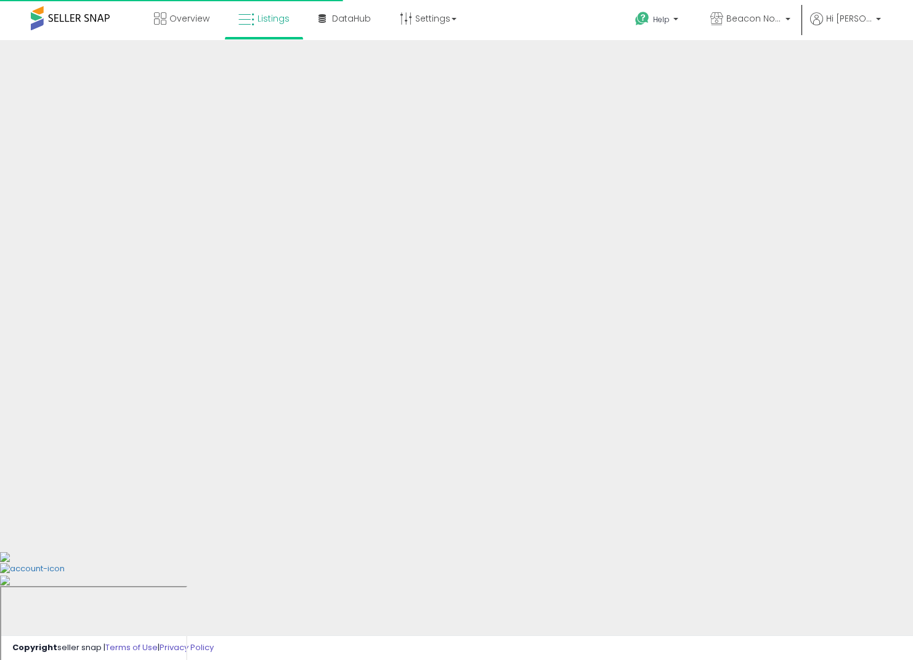  I want to click on span: DataHub, so click(351, 18).